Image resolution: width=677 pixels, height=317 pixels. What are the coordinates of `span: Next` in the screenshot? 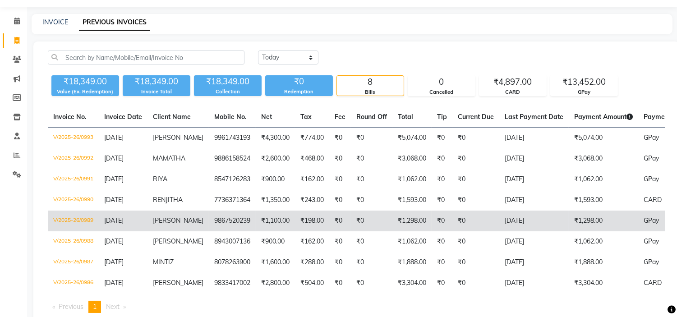 It's located at (113, 307).